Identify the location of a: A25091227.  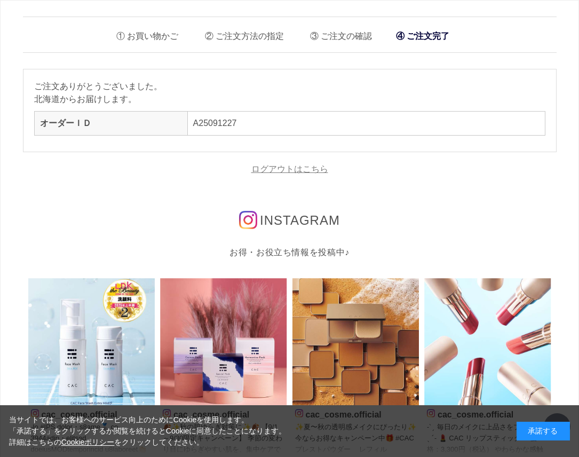
(215, 123).